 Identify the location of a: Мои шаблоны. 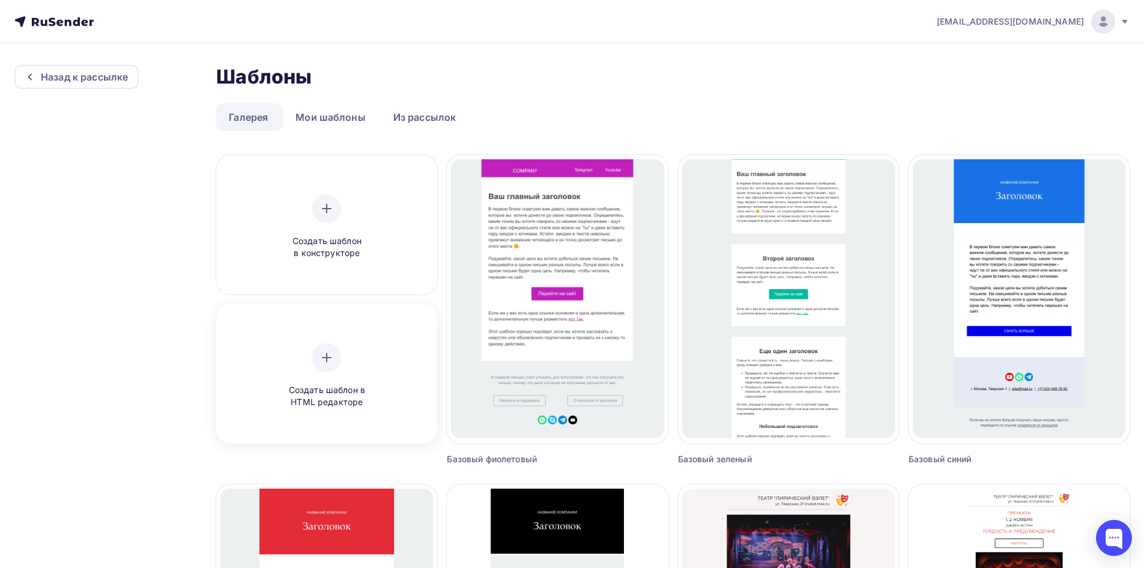
(330, 117).